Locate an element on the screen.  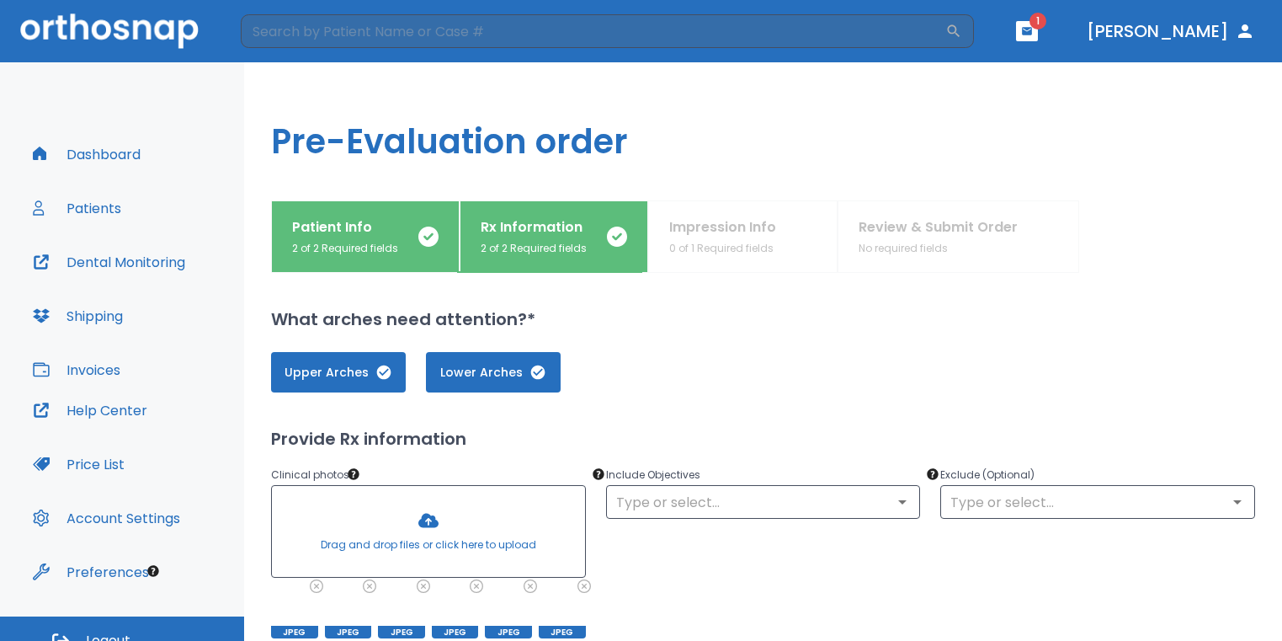
button: Help Center is located at coordinates (90, 410).